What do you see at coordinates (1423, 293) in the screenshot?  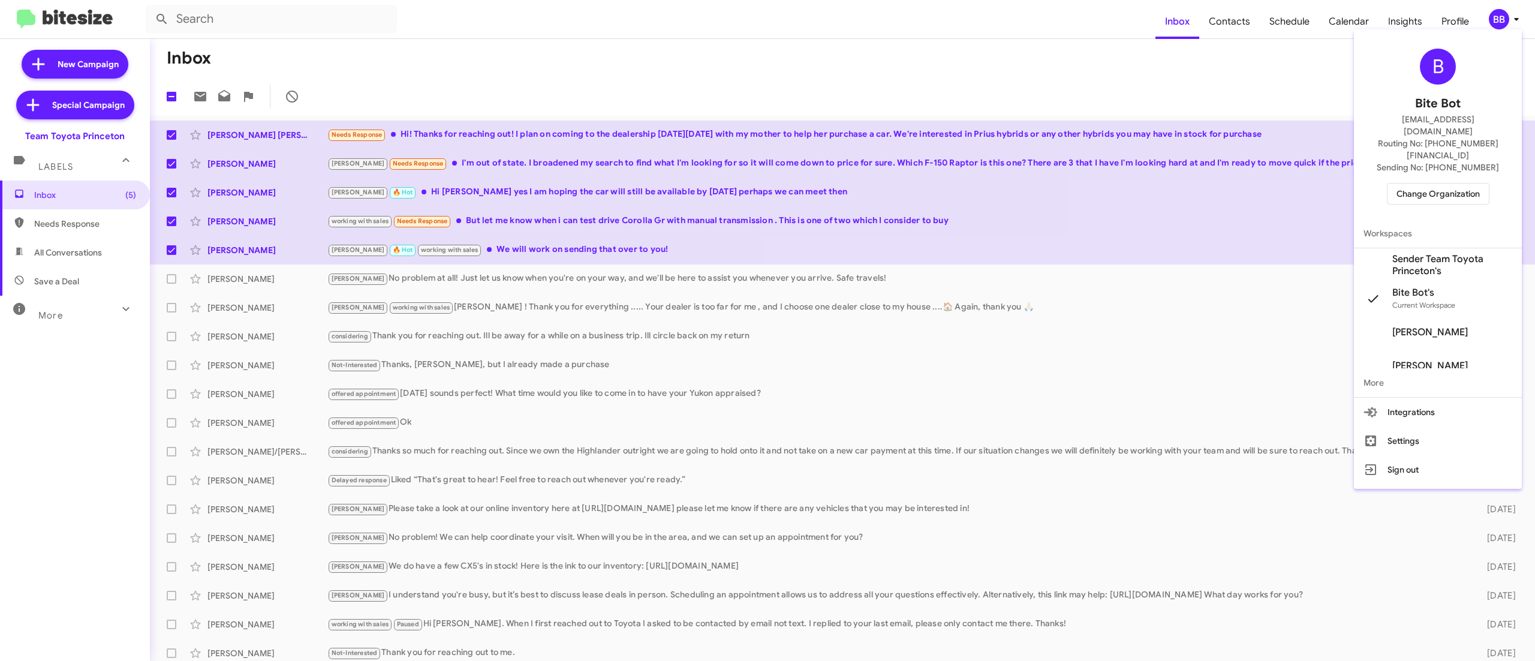 I see `span: Bite Bot's` at bounding box center [1423, 293].